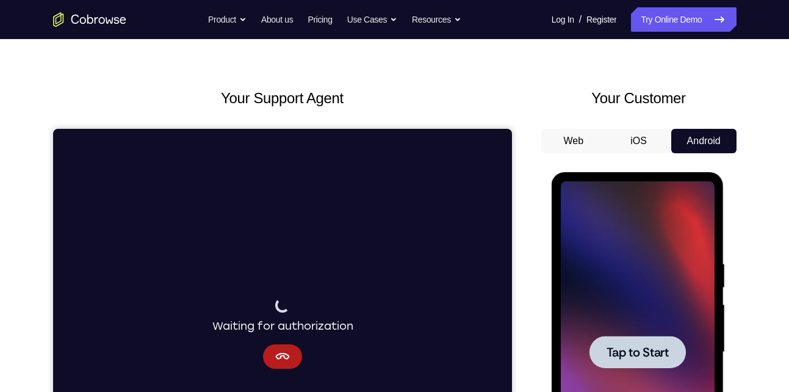 The width and height of the screenshot is (789, 392). What do you see at coordinates (372, 20) in the screenshot?
I see `button: Use Cases` at bounding box center [372, 20].